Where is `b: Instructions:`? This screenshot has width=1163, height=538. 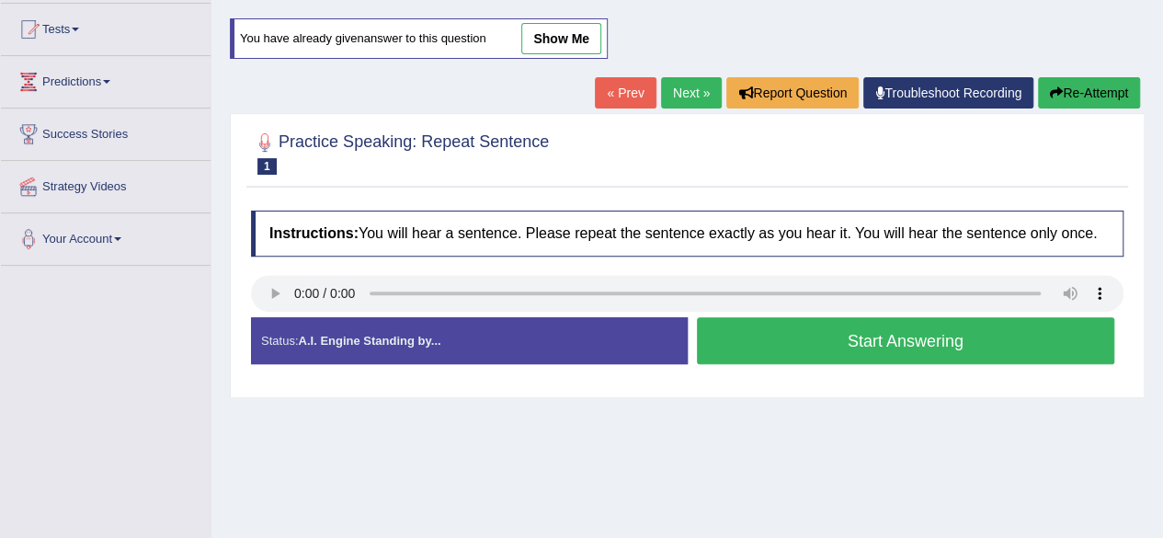
b: Instructions: is located at coordinates (314, 233).